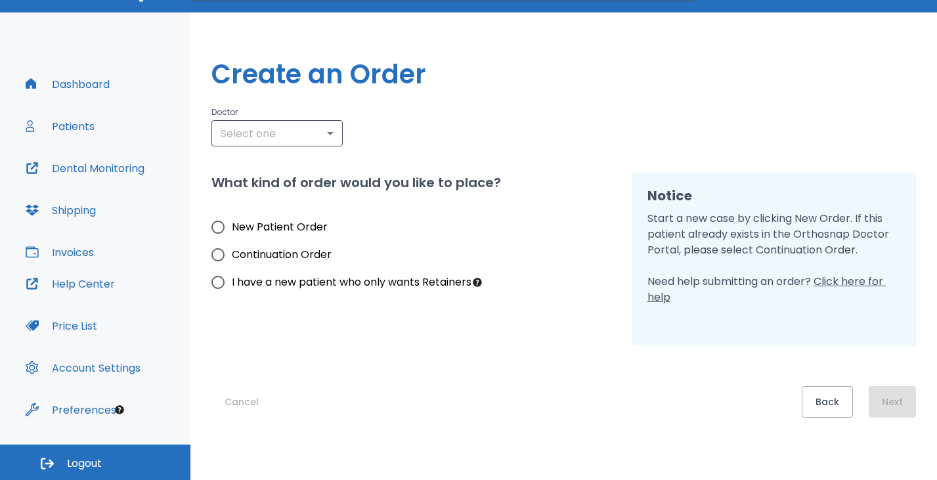 The height and width of the screenshot is (480, 937). What do you see at coordinates (71, 410) in the screenshot?
I see `a: Preferences` at bounding box center [71, 410].